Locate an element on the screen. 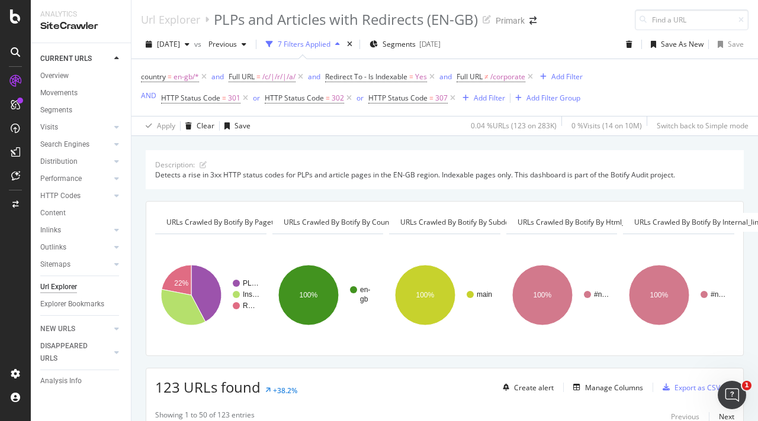 Image resolution: width=758 pixels, height=421 pixels. span: en-gb/* is located at coordinates (186, 77).